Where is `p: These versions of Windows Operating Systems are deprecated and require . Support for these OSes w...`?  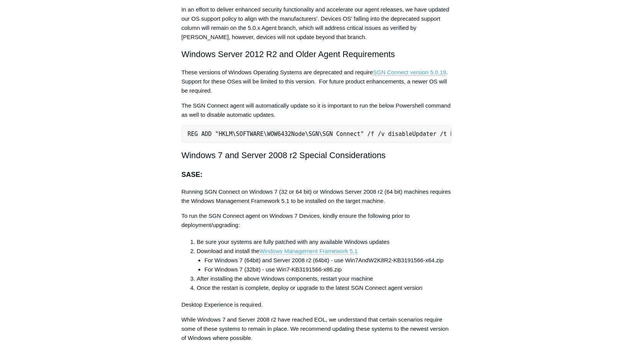
p: These versions of Windows Operating Systems are deprecated and require . Support for these OSes w... is located at coordinates (316, 82).